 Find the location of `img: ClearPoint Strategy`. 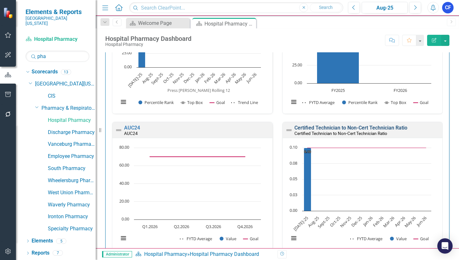

img: ClearPoint Strategy is located at coordinates (9, 13).